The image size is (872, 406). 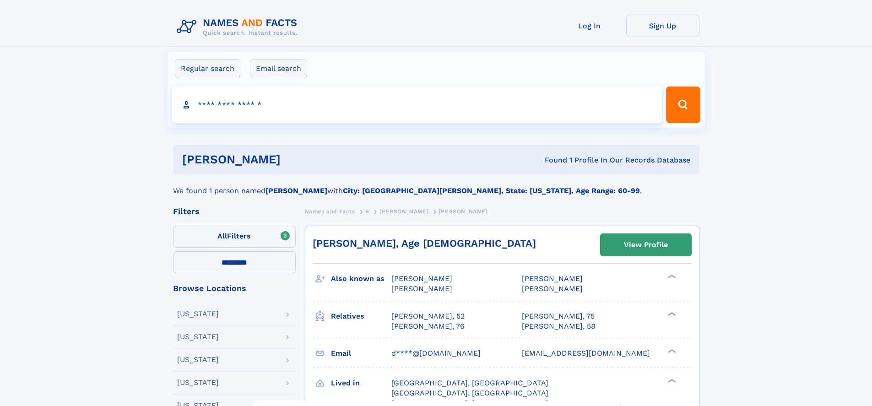 I want to click on h3: Email, so click(x=361, y=353).